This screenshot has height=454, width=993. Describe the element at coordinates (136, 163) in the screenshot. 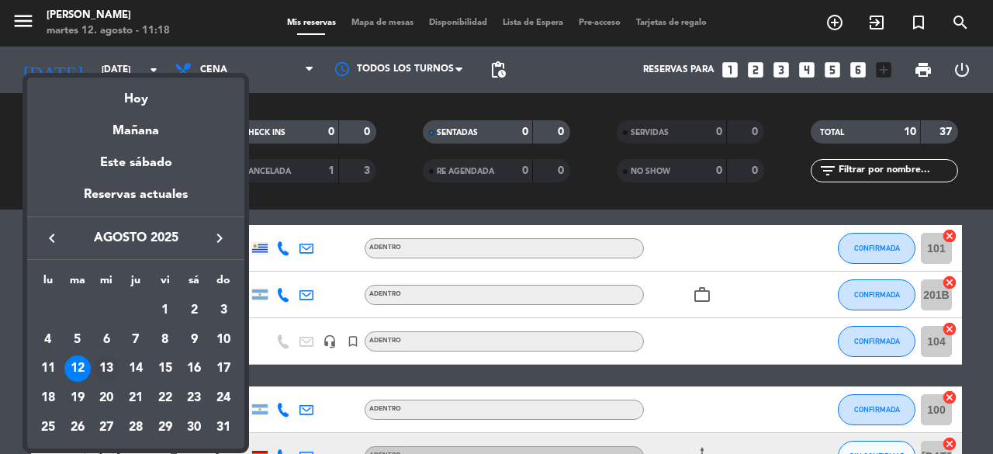

I see `div: Este sábado` at that location.